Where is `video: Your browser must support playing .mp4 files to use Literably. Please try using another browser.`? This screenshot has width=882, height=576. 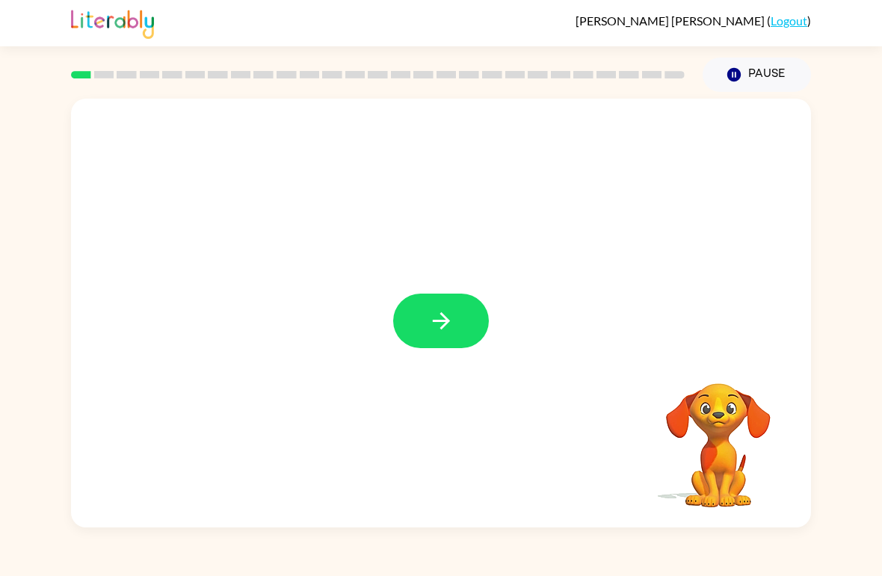
video: Your browser must support playing .mp4 files to use Literably. Please try using another browser. is located at coordinates (719, 435).